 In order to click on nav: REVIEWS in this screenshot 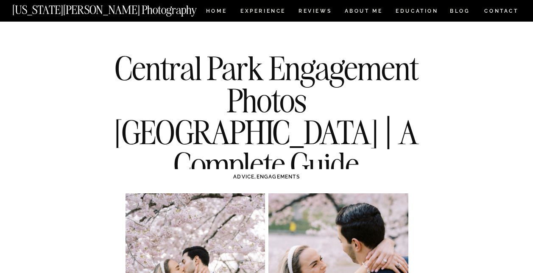, I will do `click(314, 12)`.